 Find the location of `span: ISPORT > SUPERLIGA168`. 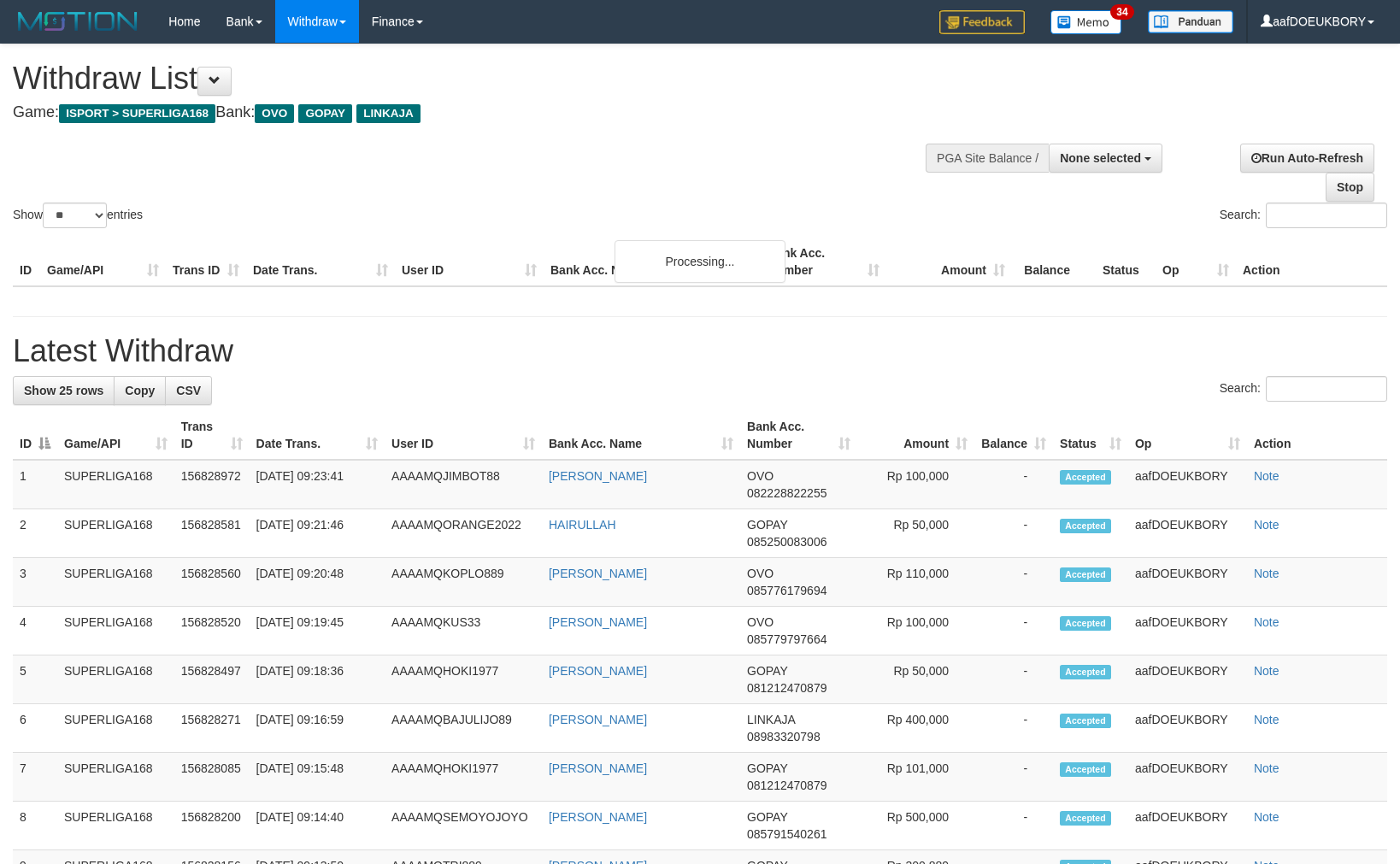

span: ISPORT > SUPERLIGA168 is located at coordinates (136, 113).